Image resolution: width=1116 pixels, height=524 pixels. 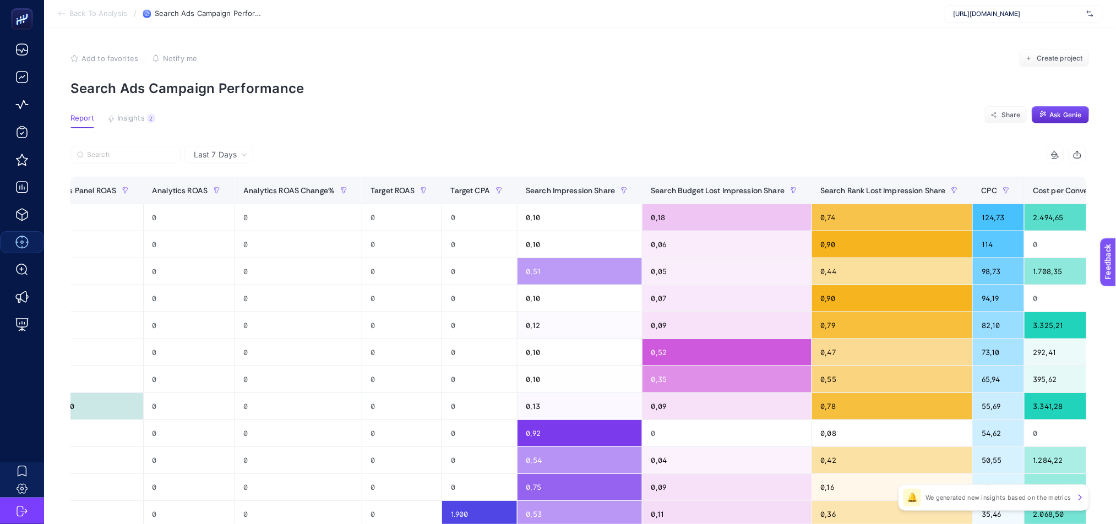 I want to click on button: Notify me, so click(x=174, y=58).